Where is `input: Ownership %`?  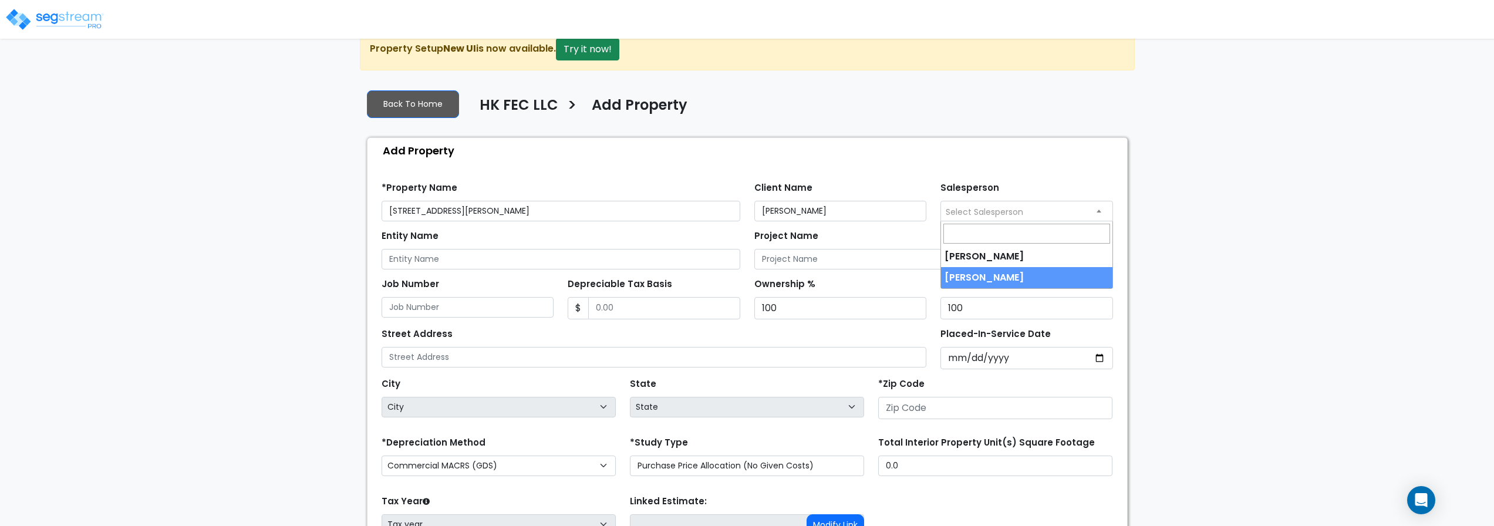
input: Ownership % is located at coordinates (840, 308).